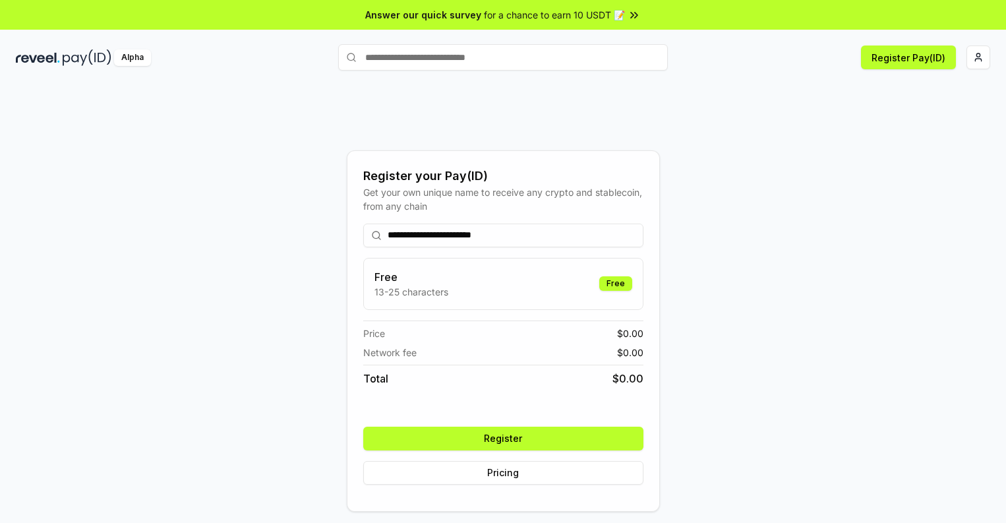 Image resolution: width=1006 pixels, height=523 pixels. I want to click on button: Pricing, so click(503, 473).